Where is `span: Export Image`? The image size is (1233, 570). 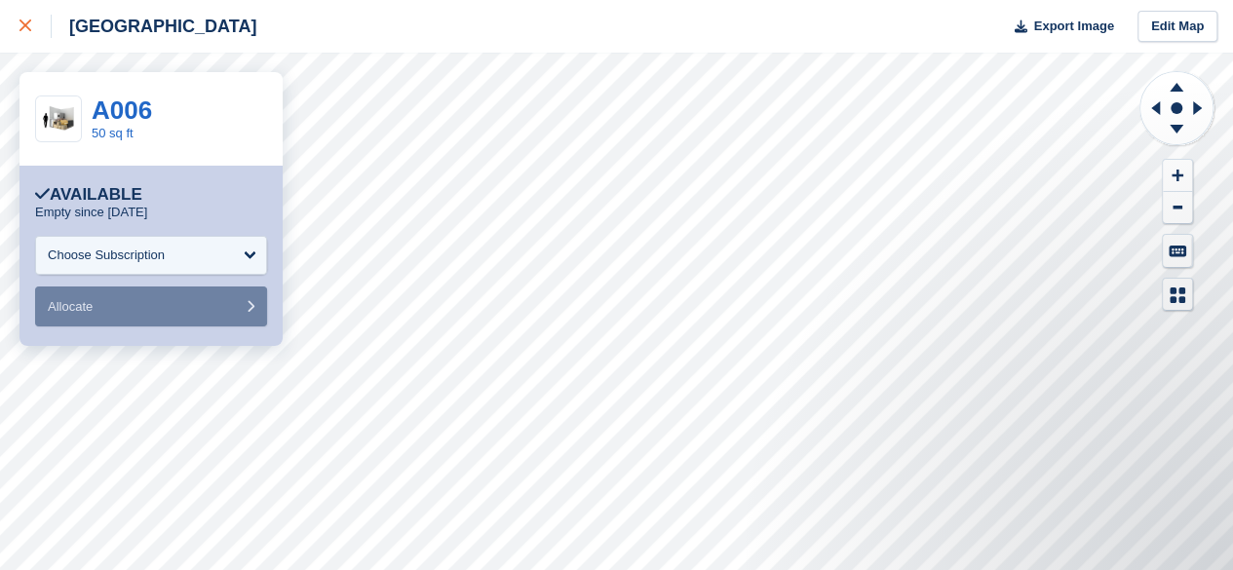 span: Export Image is located at coordinates (1073, 26).